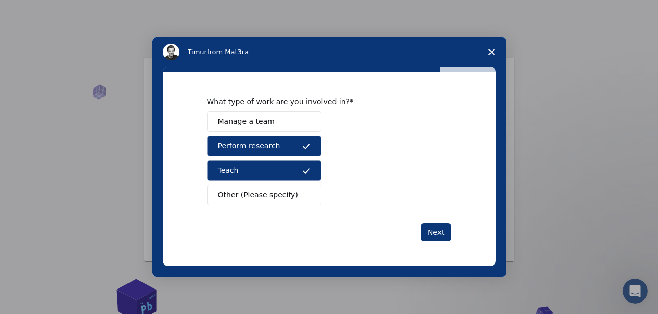  I want to click on button: Manage a team, so click(264, 121).